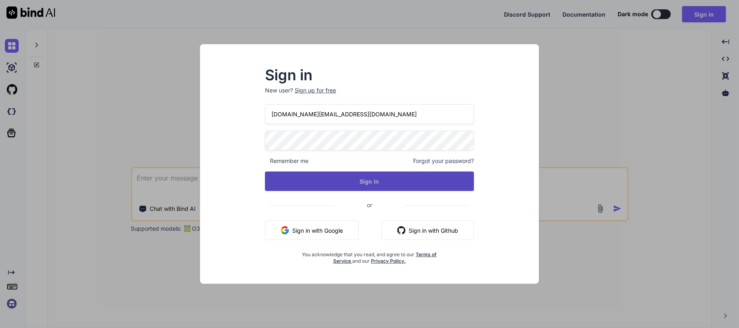  What do you see at coordinates (369, 205) in the screenshot?
I see `span: or` at bounding box center [369, 205].